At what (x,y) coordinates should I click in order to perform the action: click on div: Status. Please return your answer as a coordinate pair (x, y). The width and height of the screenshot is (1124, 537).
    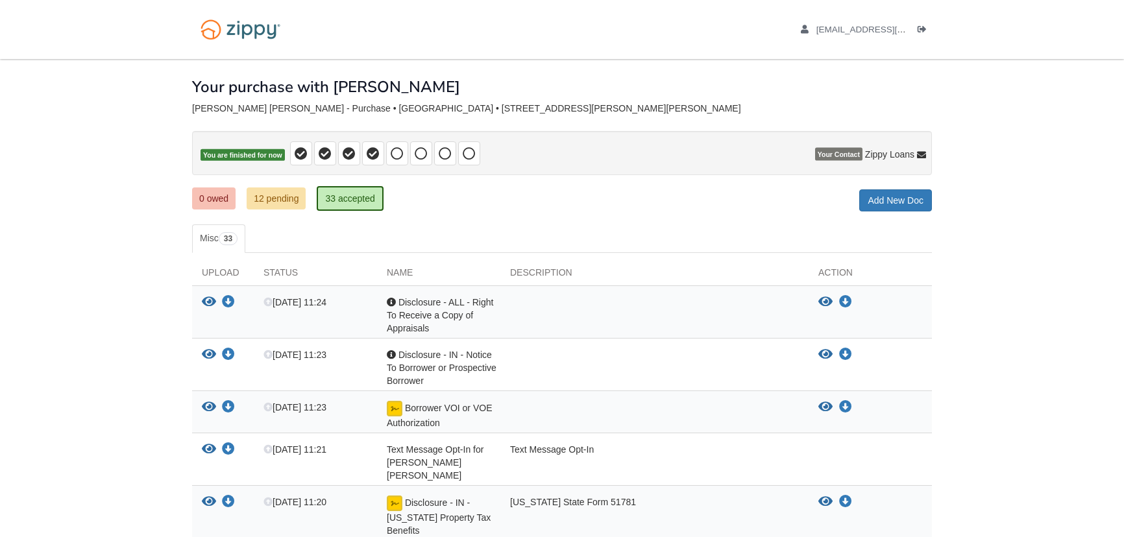
    Looking at the image, I should click on (315, 276).